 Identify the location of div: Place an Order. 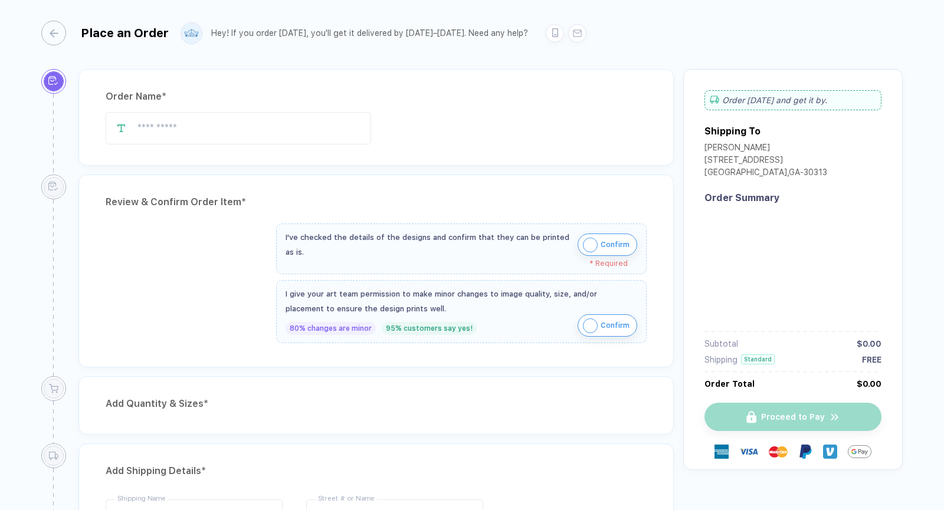
(124, 33).